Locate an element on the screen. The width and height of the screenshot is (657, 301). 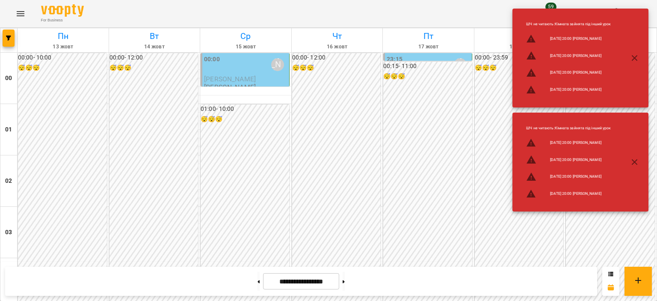
h6: 13 жовт is located at coordinates (63, 47).